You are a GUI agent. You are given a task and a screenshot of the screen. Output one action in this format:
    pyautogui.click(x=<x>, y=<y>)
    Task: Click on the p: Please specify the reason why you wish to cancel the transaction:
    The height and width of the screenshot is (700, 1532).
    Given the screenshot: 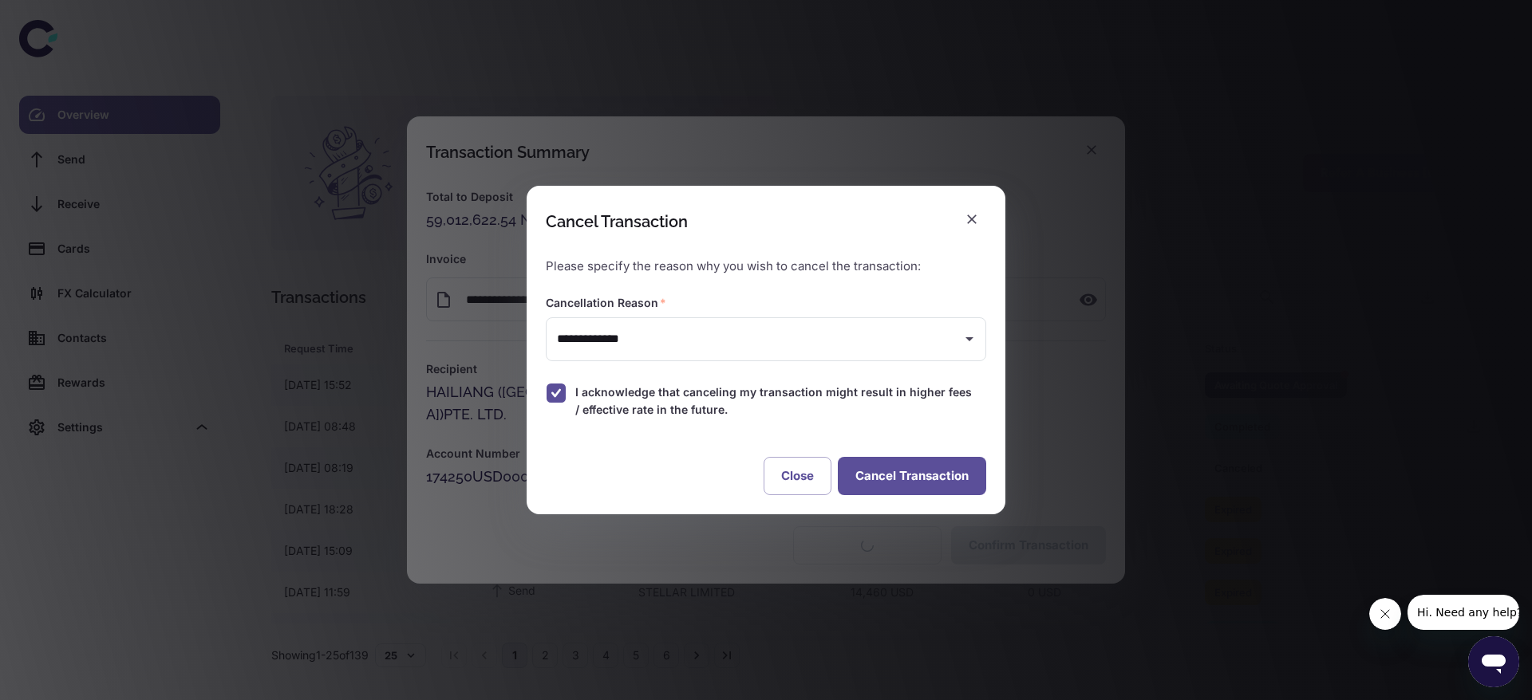 What is the action you would take?
    pyautogui.click(x=766, y=266)
    